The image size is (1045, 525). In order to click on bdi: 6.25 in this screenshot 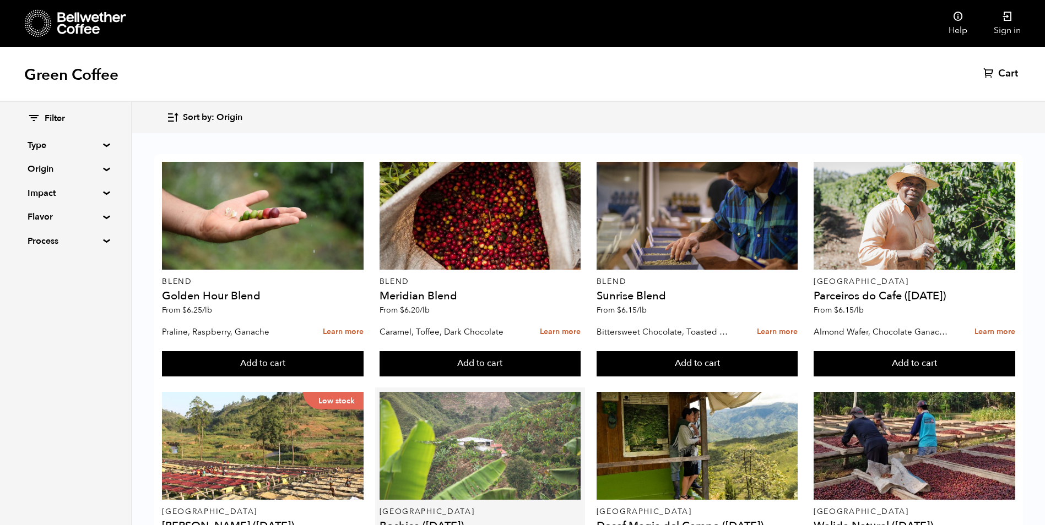, I will do `click(197, 310)`.